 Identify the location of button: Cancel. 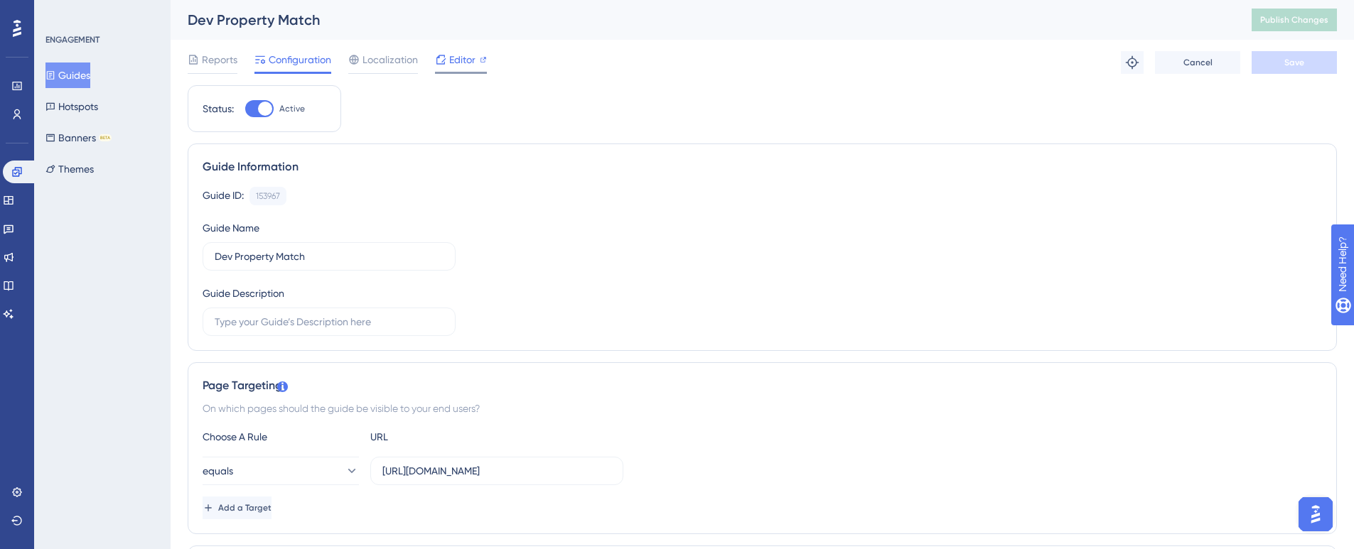
(1198, 63).